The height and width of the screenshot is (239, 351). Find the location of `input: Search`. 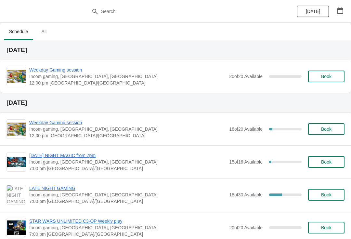

input: Search is located at coordinates (182, 11).